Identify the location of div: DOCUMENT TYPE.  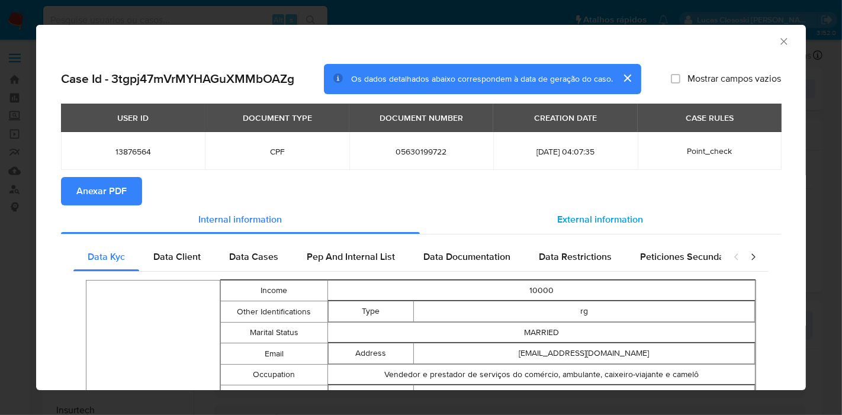
(277, 118).